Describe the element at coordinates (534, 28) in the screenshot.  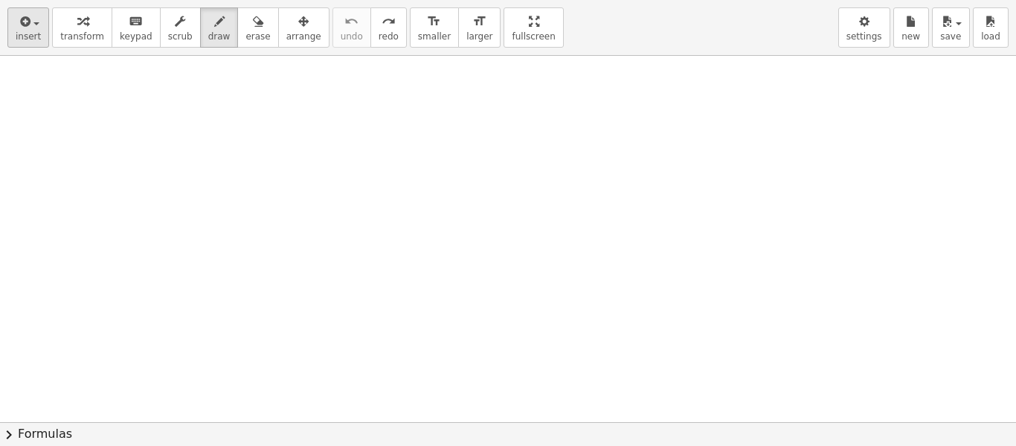
I see `button: fullscreen` at that location.